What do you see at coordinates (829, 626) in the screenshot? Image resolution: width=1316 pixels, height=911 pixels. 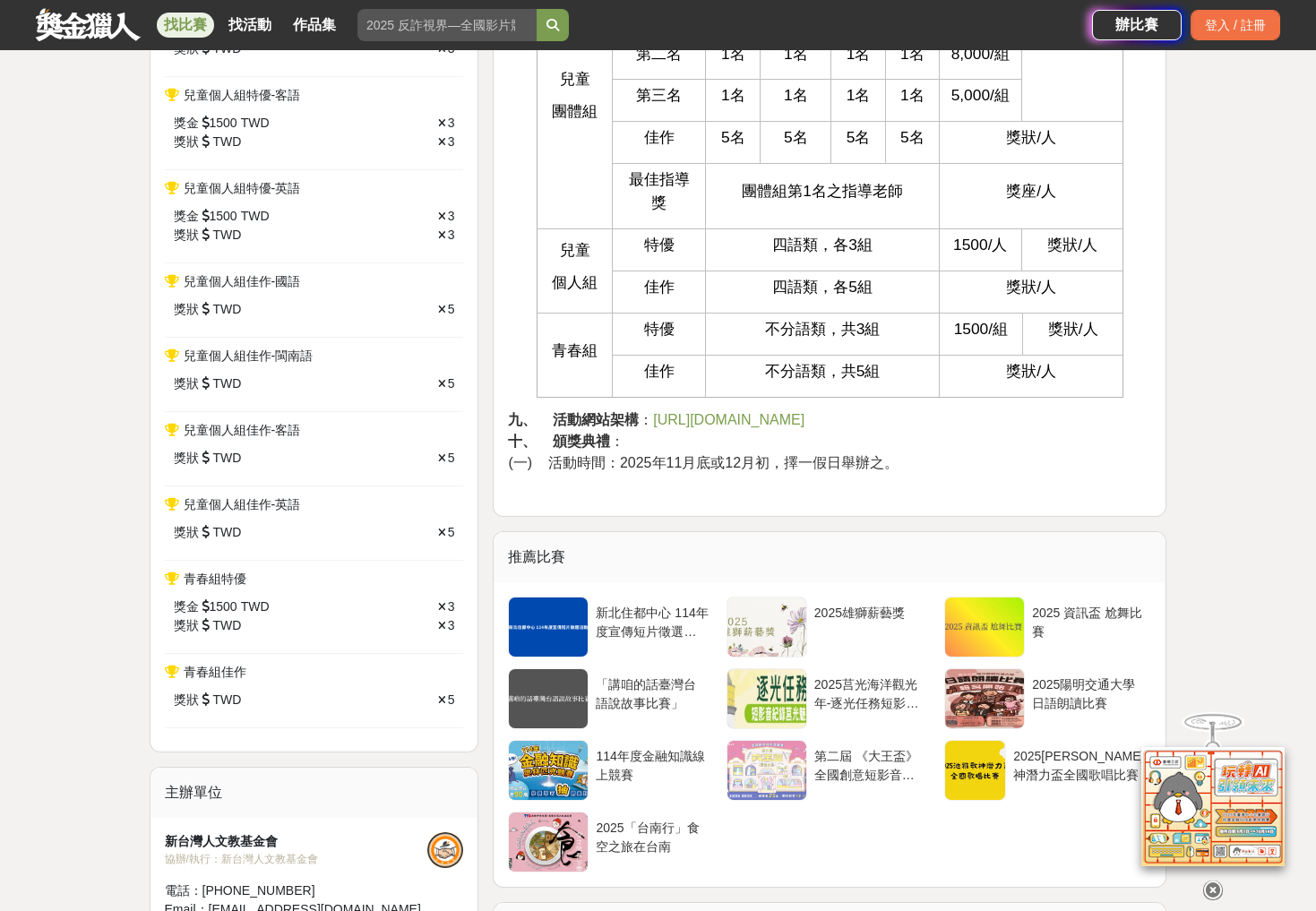 I see `a: 2025雄獅薪藝獎` at bounding box center [829, 626].